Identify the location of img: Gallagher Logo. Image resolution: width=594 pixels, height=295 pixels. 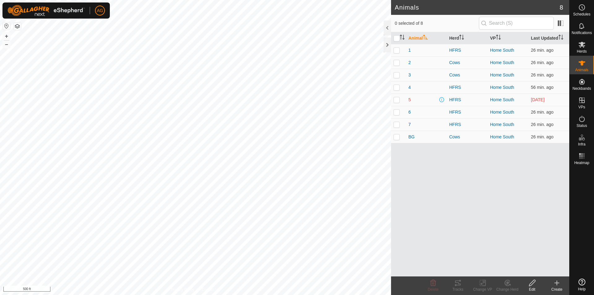
(46, 11).